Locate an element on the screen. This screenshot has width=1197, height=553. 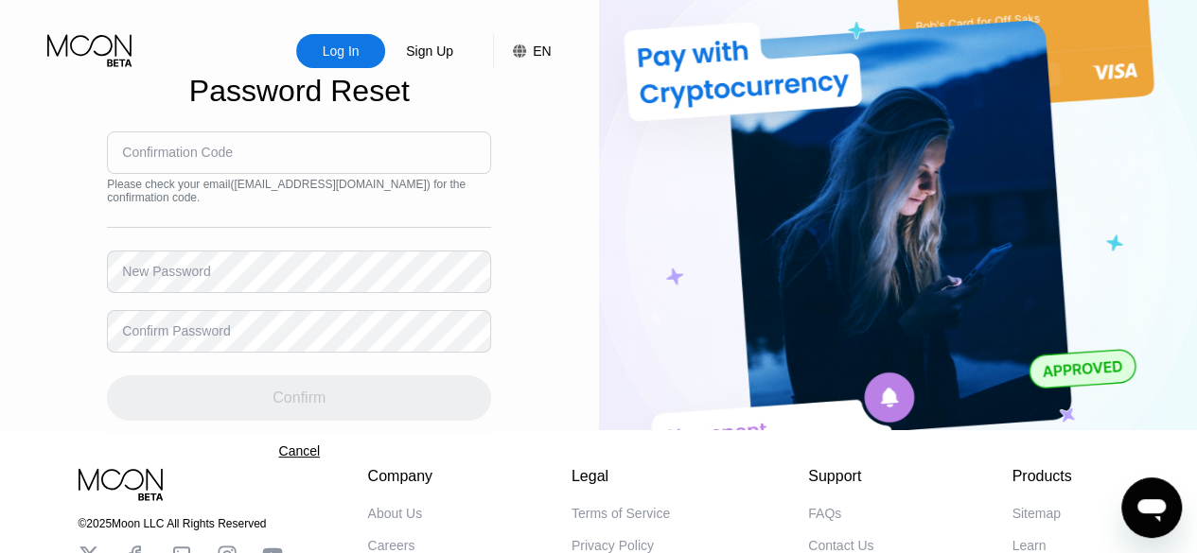
div: © 2025 Moon LLC All Rights Reserved is located at coordinates (181, 524).